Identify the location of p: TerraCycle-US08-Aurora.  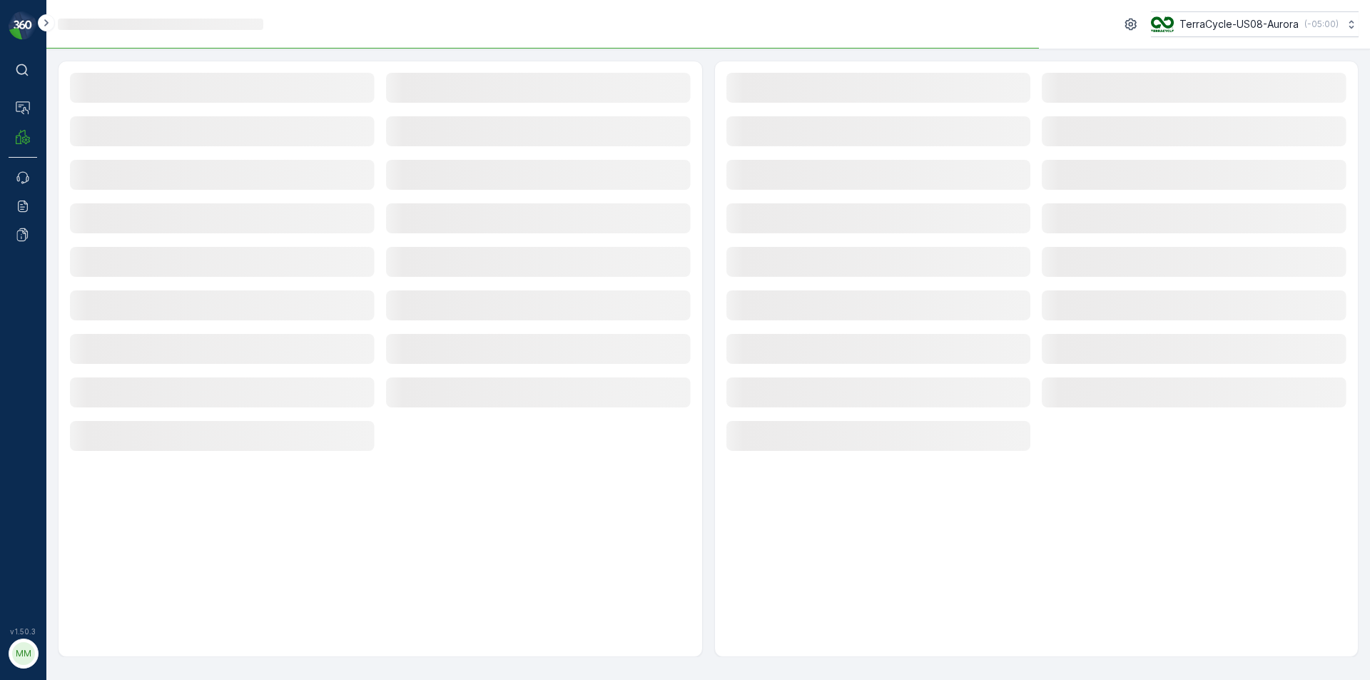
(1239, 24).